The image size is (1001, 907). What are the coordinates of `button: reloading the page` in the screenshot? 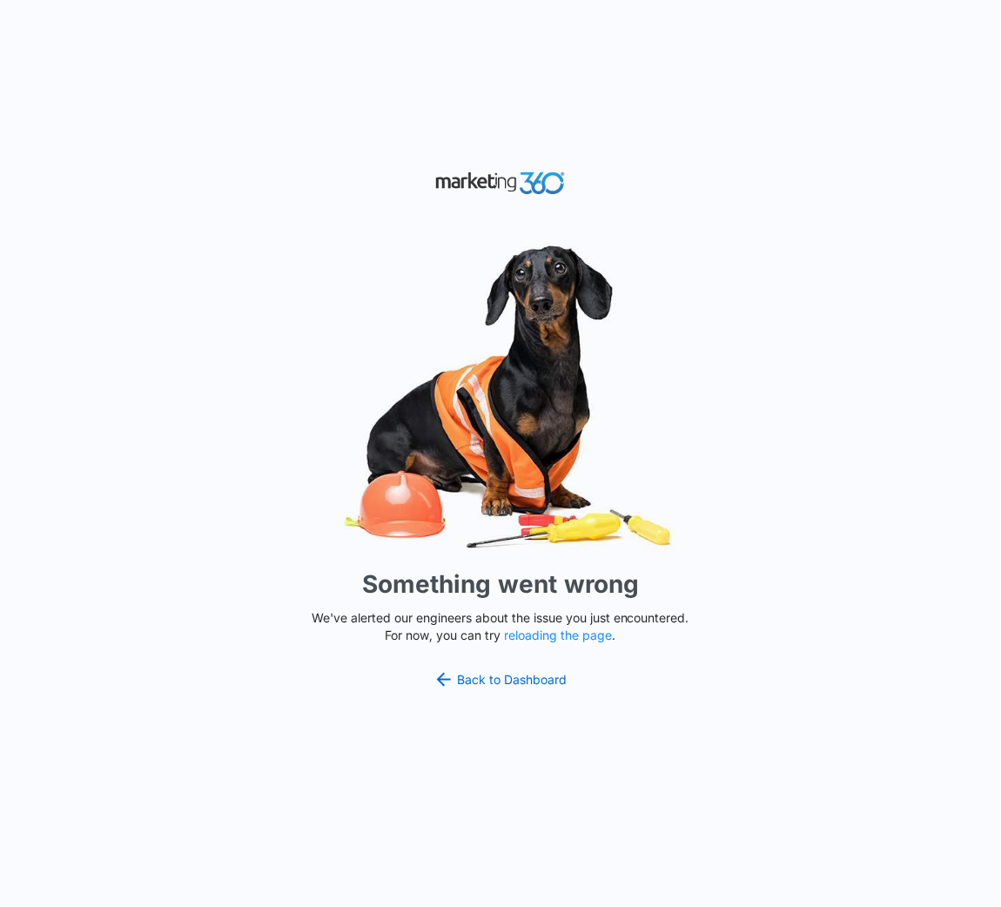 It's located at (559, 637).